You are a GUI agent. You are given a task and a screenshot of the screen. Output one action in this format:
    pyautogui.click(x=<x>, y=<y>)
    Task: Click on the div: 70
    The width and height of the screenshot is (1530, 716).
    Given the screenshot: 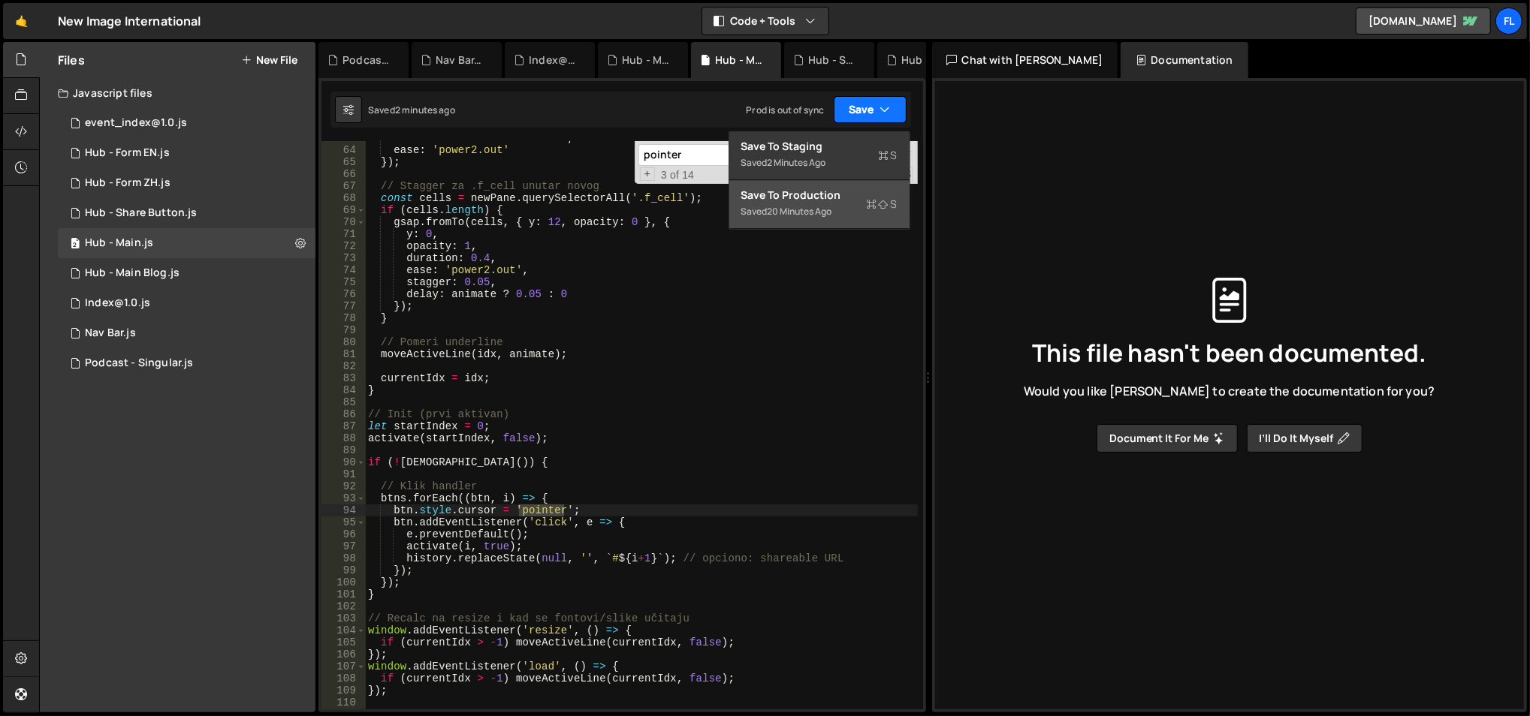 What is the action you would take?
    pyautogui.click(x=343, y=222)
    